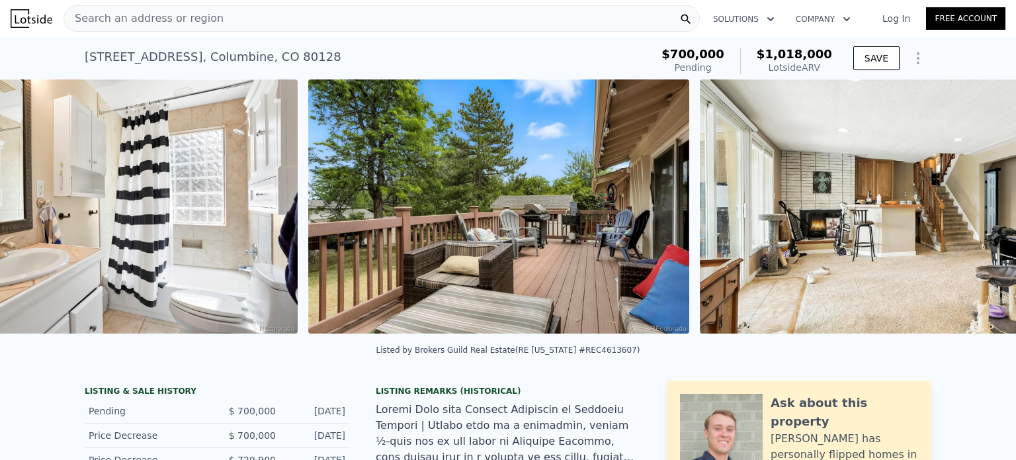 This screenshot has height=460, width=1016. Describe the element at coordinates (823, 19) in the screenshot. I see `button: Company` at that location.